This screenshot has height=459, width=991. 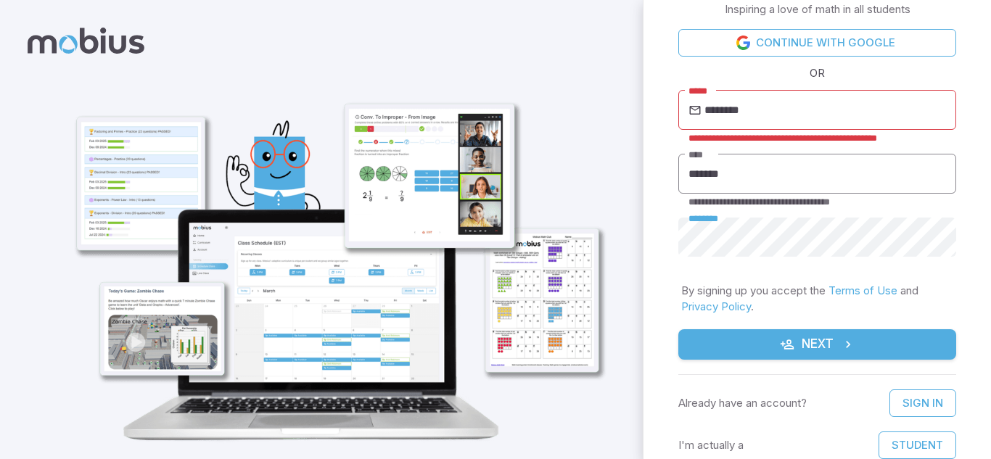 What do you see at coordinates (923, 404) in the screenshot?
I see `a: Sign In` at bounding box center [923, 404].